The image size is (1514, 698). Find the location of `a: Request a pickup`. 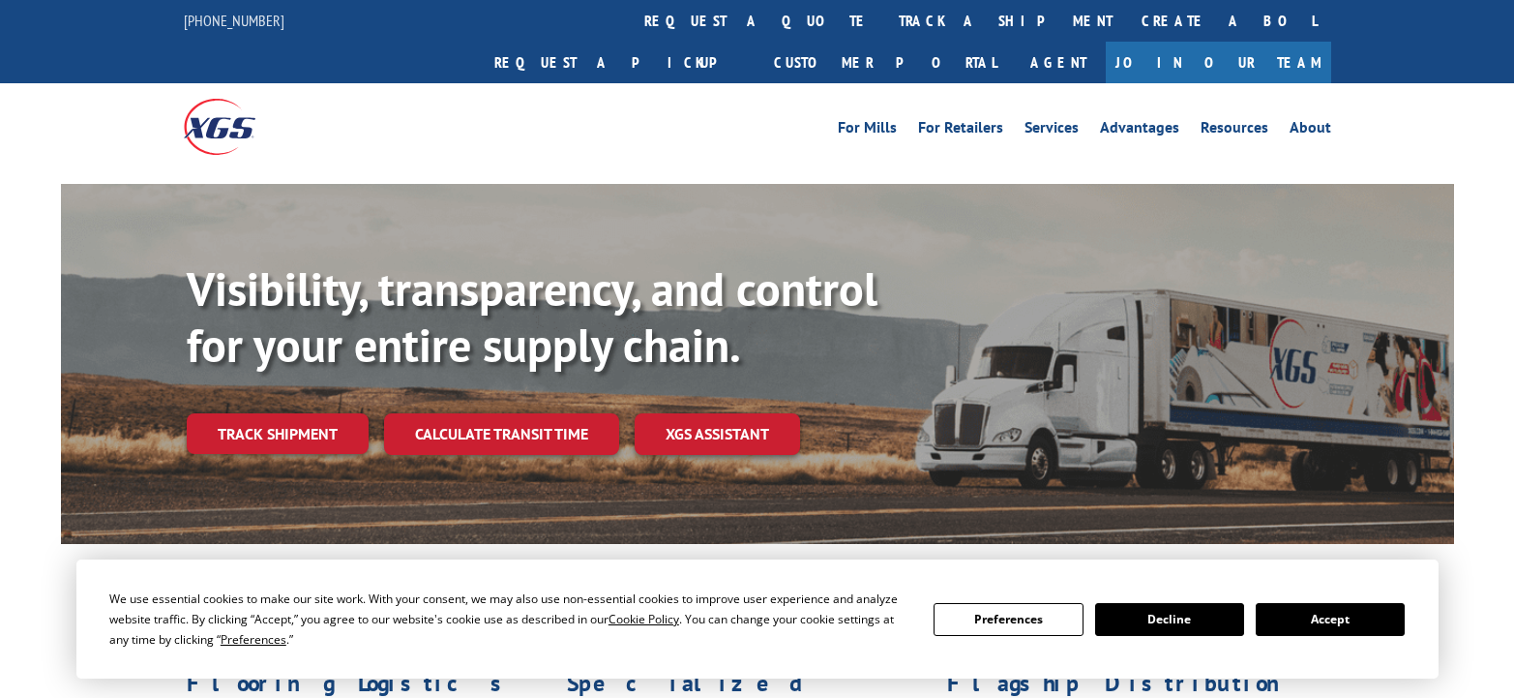

a: Request a pickup is located at coordinates (619, 62).